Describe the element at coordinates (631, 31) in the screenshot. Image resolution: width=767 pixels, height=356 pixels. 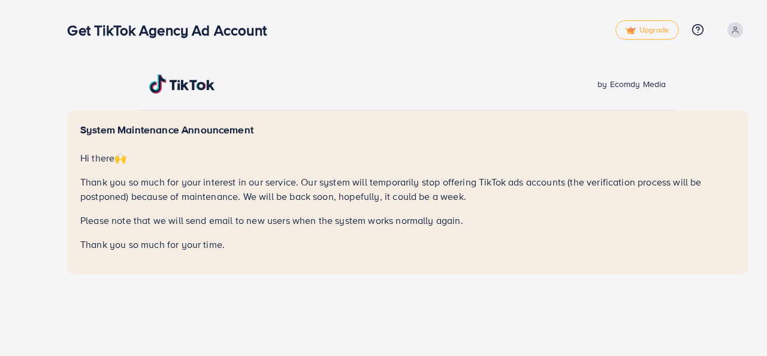
I see `img: tick` at that location.